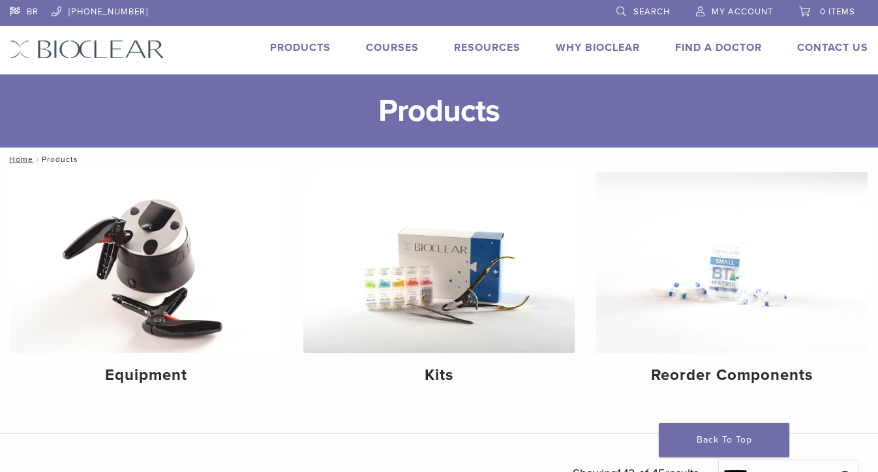 The image size is (878, 472). Describe the element at coordinates (731, 375) in the screenshot. I see `h4: Reorder Components` at that location.